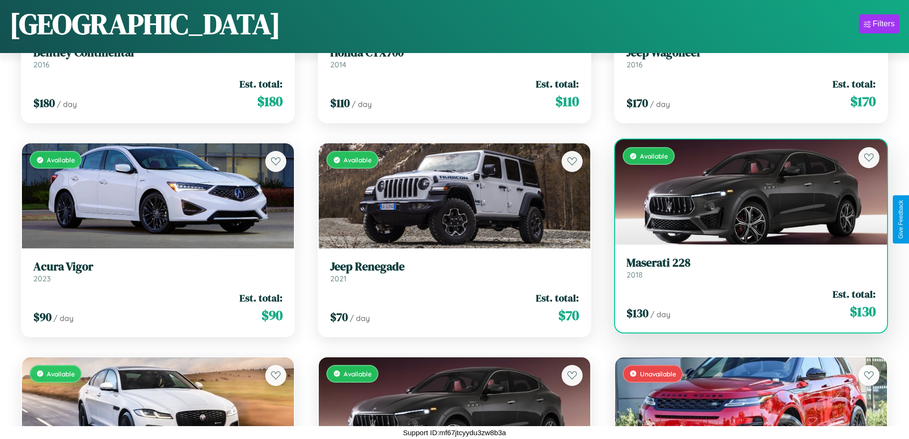 This screenshot has width=909, height=439. I want to click on a: Acura Vigor2023, so click(158, 271).